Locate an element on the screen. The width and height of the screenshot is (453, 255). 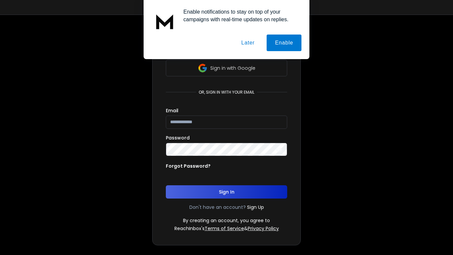
a: Terms of Service is located at coordinates (224, 228).